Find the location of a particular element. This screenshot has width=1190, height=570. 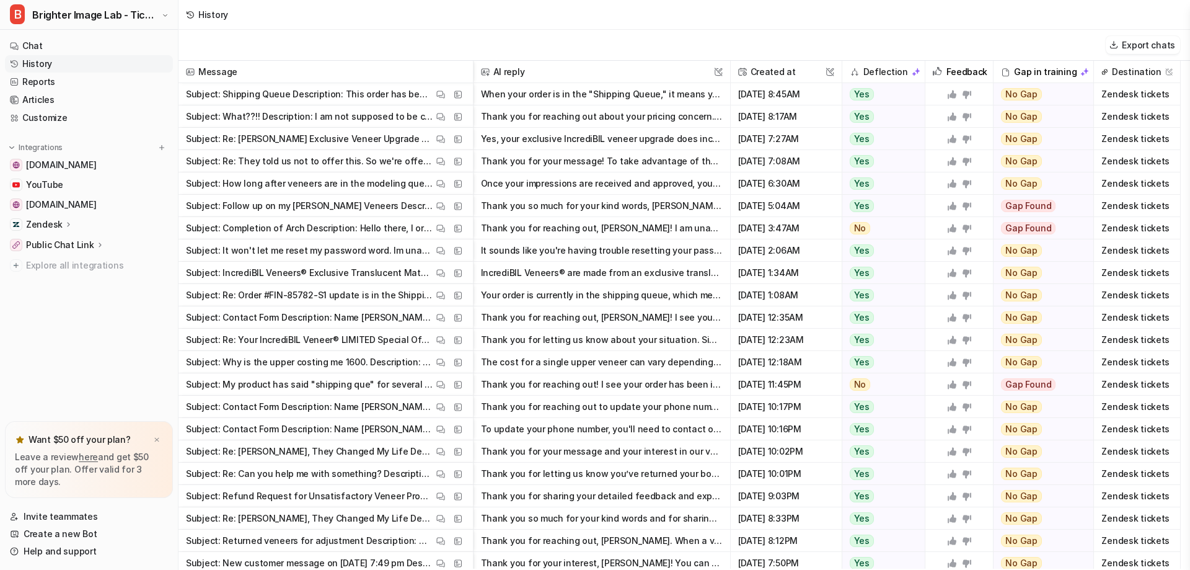

a: Create a new Bot is located at coordinates (89, 534).